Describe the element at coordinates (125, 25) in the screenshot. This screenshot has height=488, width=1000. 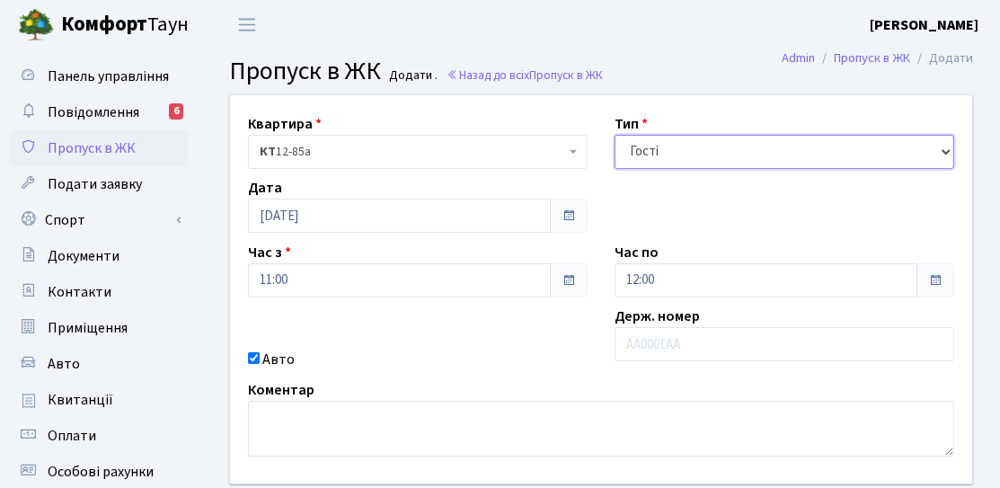
I see `span: Таун` at that location.